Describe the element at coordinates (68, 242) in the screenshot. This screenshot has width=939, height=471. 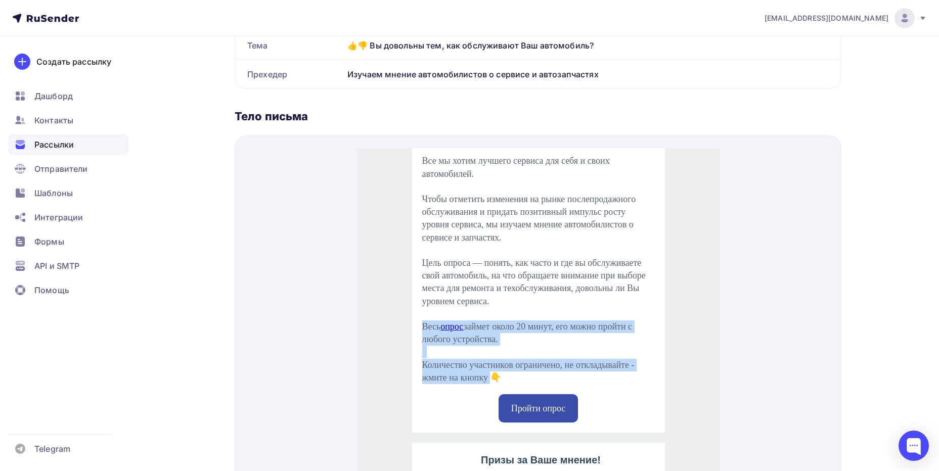
I see `a: Формы` at that location.